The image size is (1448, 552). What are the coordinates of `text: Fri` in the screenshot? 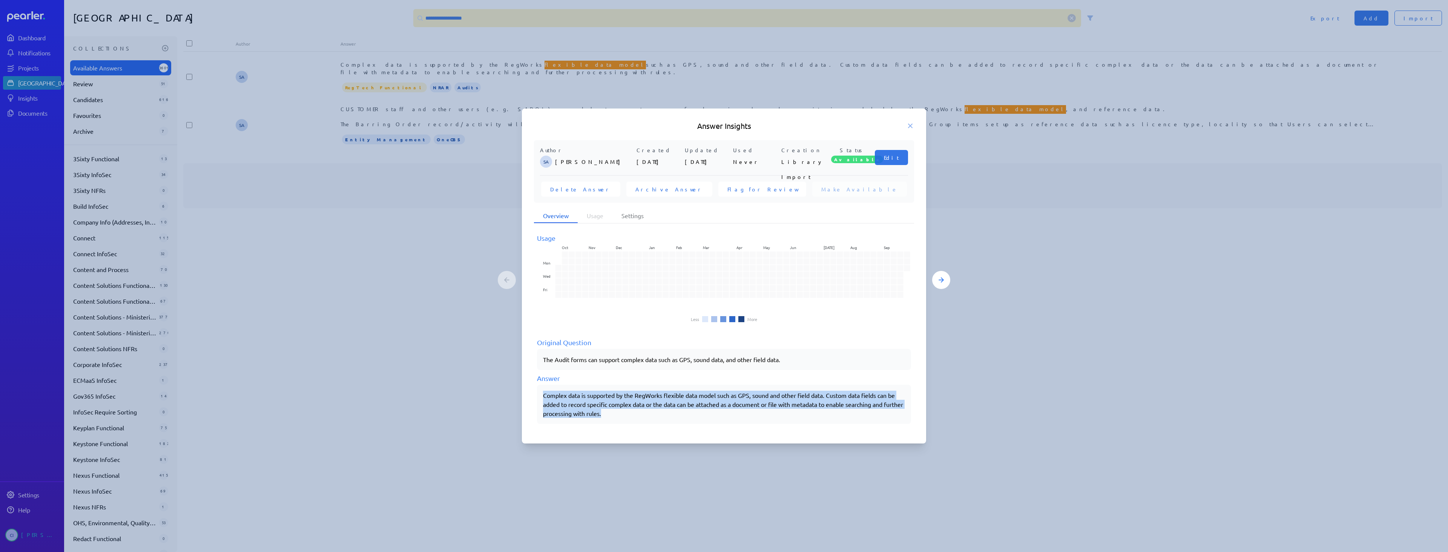 It's located at (545, 290).